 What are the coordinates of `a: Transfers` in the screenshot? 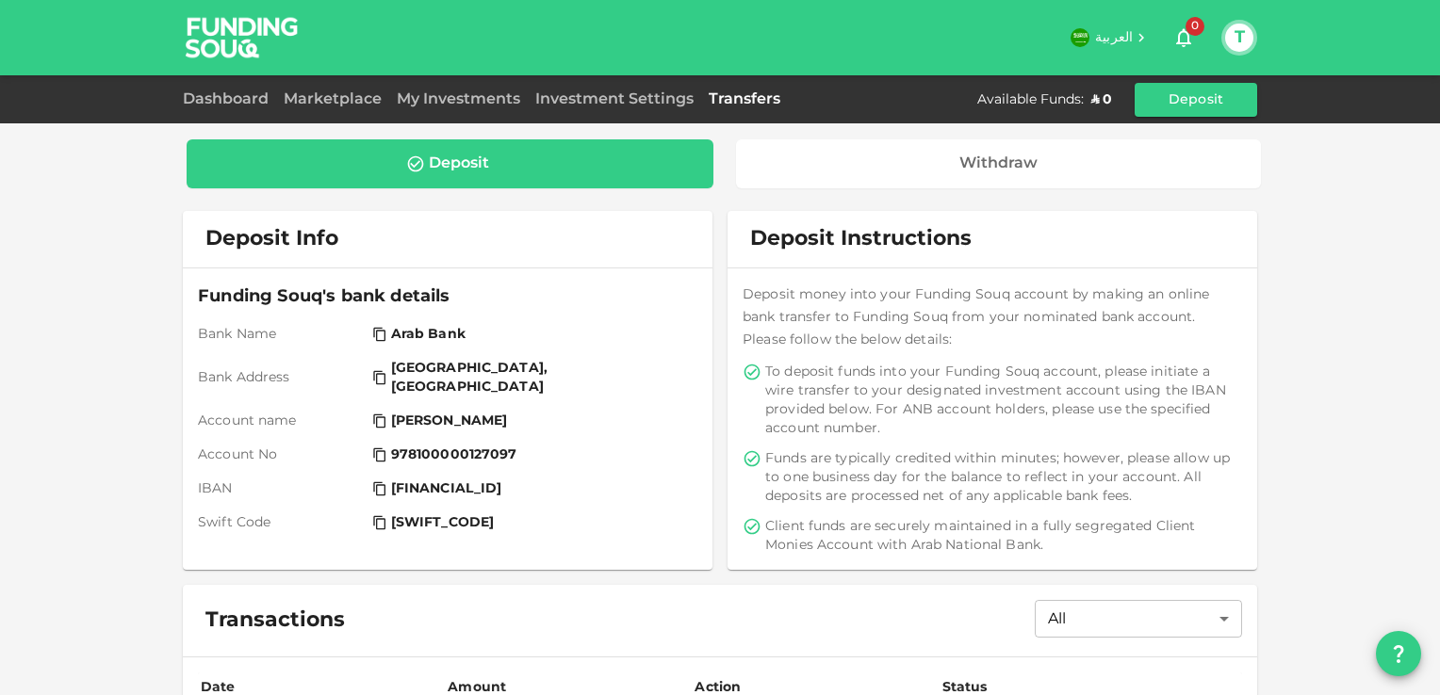 It's located at (744, 99).